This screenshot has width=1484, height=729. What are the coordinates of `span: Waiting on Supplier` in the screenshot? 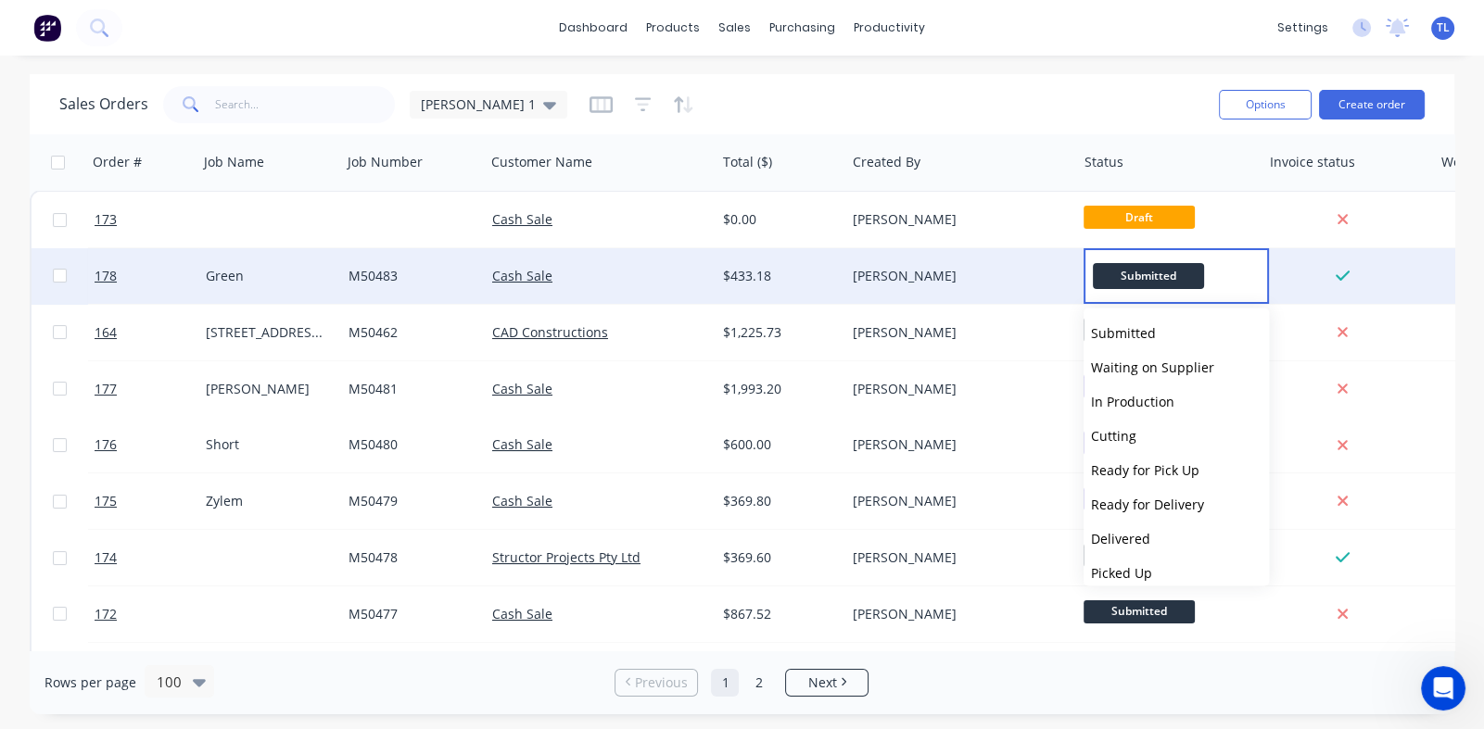 It's located at (1152, 367).